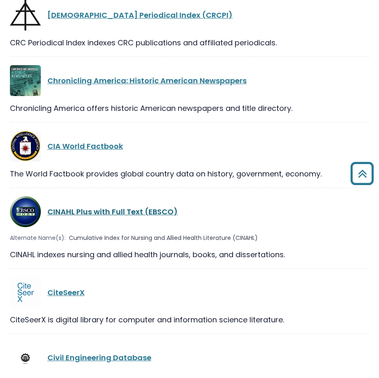  What do you see at coordinates (189, 108) in the screenshot?
I see `div: Chronicling America offers historic American newspapers and title directory.` at bounding box center [189, 108].